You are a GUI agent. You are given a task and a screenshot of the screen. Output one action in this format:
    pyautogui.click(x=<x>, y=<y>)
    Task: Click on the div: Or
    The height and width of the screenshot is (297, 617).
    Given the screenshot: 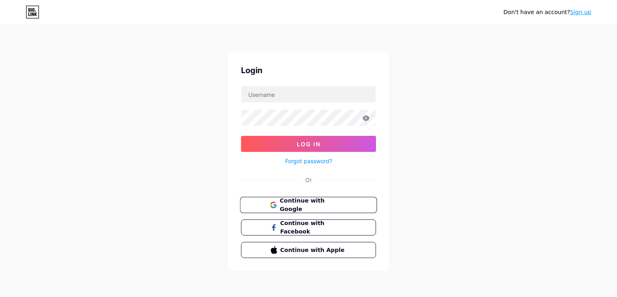 What is the action you would take?
    pyautogui.click(x=309, y=180)
    